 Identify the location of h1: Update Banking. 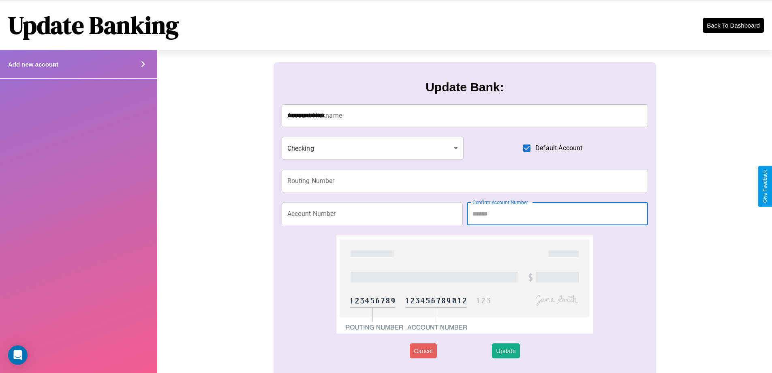
(93, 25).